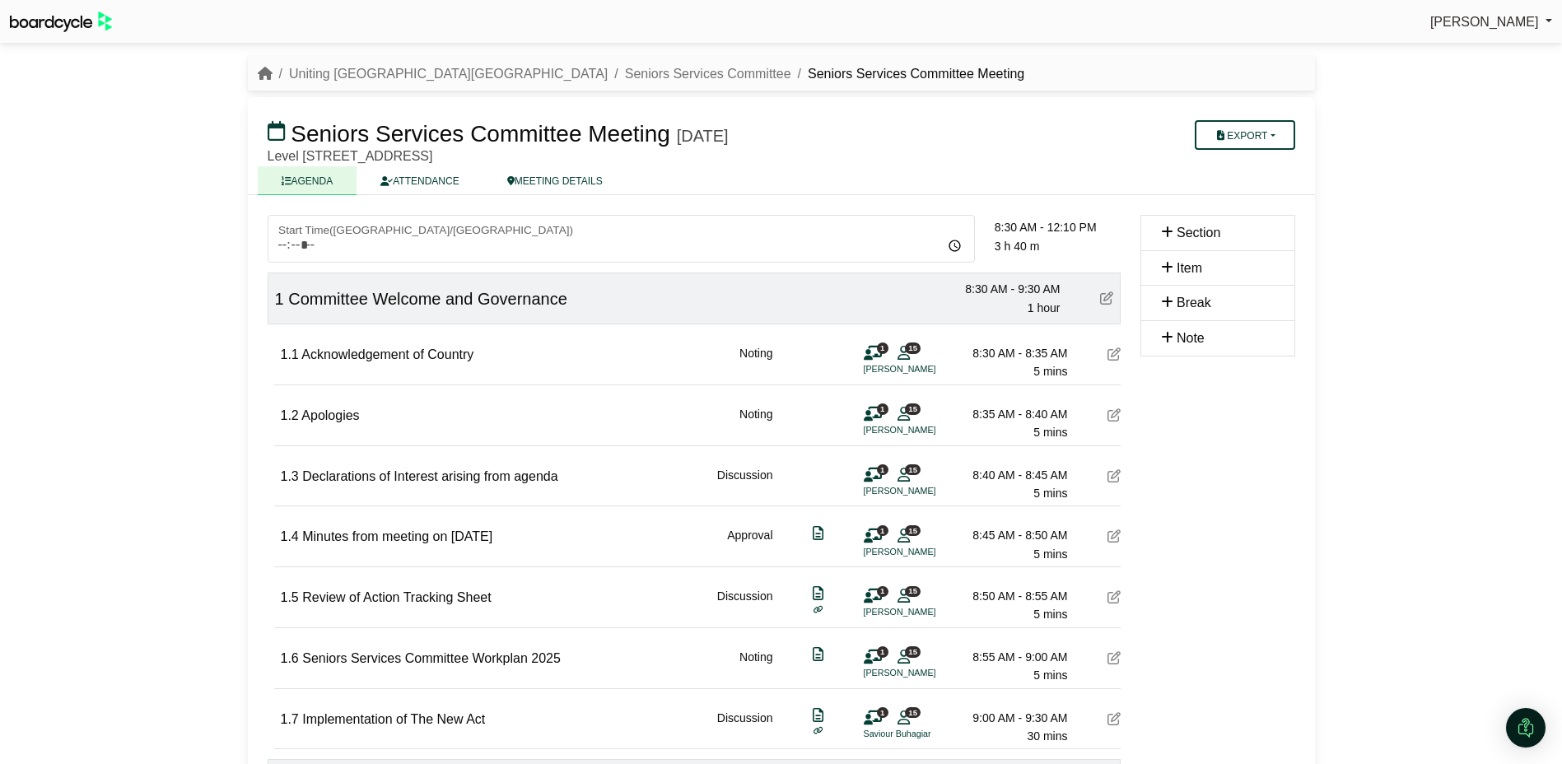  Describe the element at coordinates (290, 476) in the screenshot. I see `span: 1.3` at that location.